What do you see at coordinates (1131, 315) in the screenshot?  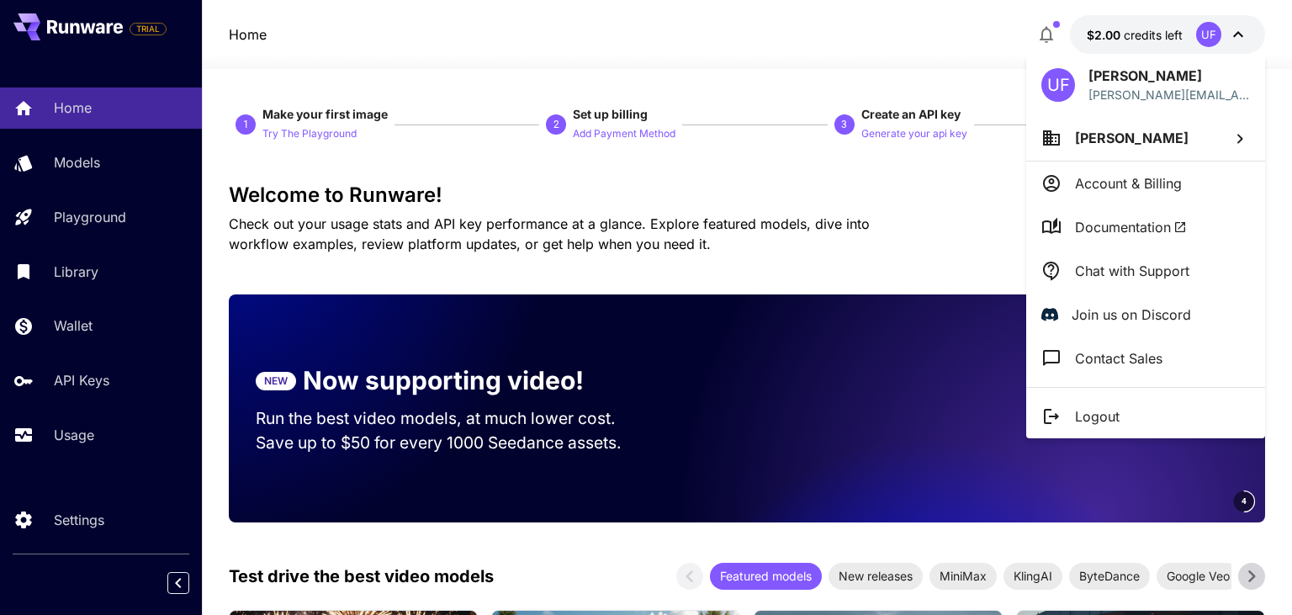 I see `p: Join us on Discord` at bounding box center [1131, 315].